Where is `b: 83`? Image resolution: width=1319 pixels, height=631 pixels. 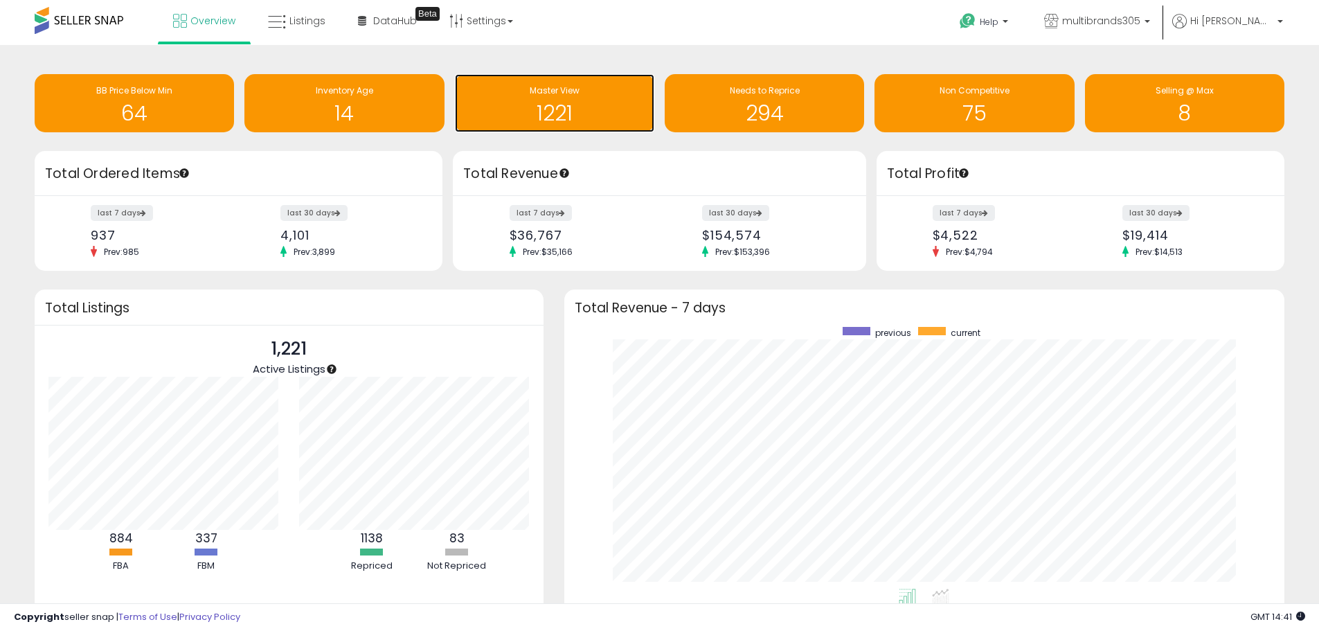 b: 83 is located at coordinates (457, 538).